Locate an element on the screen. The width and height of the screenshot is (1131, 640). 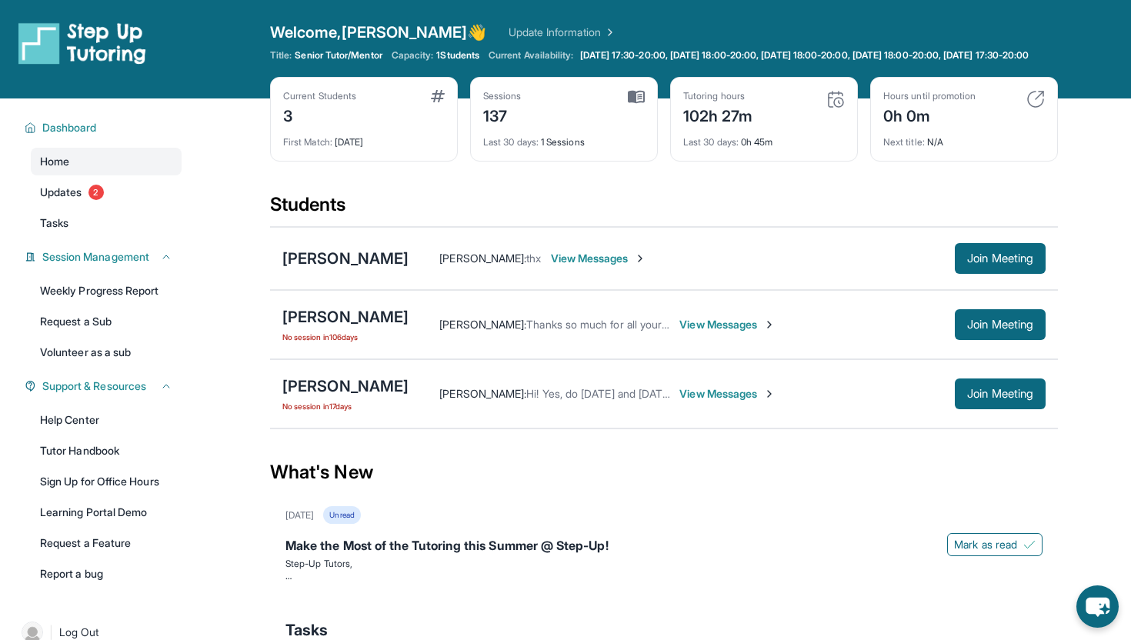
span: Next title : is located at coordinates (904, 142).